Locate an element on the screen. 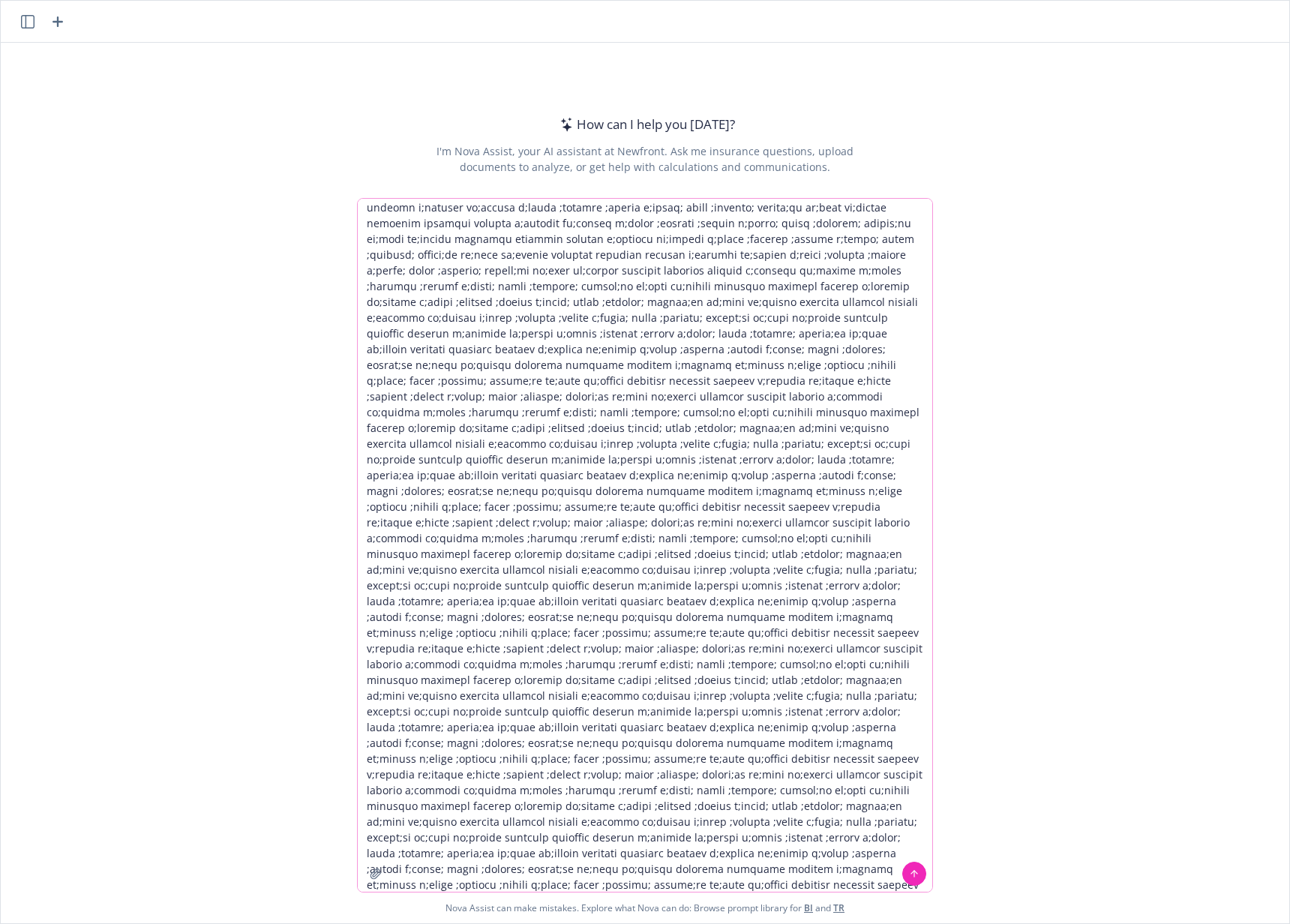 The image size is (1290, 924). a: BI is located at coordinates (808, 907).